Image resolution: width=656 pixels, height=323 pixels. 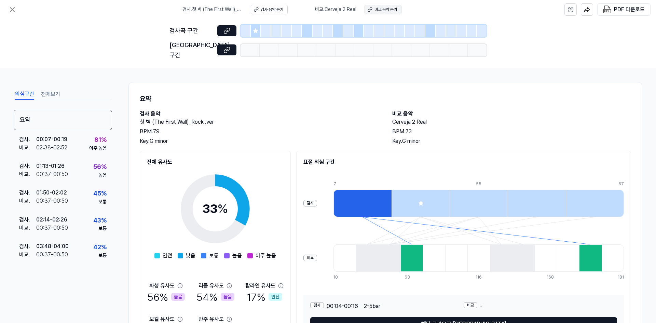 What do you see at coordinates (100, 220) in the screenshot?
I see `div: 43 %` at bounding box center [100, 220].